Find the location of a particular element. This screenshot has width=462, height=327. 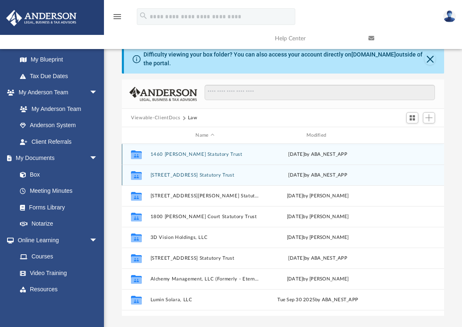

i: search is located at coordinates (143, 16).